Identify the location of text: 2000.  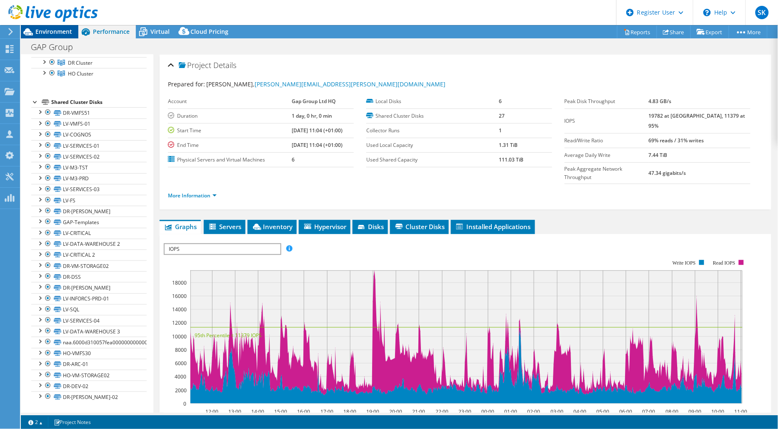
(181, 390).